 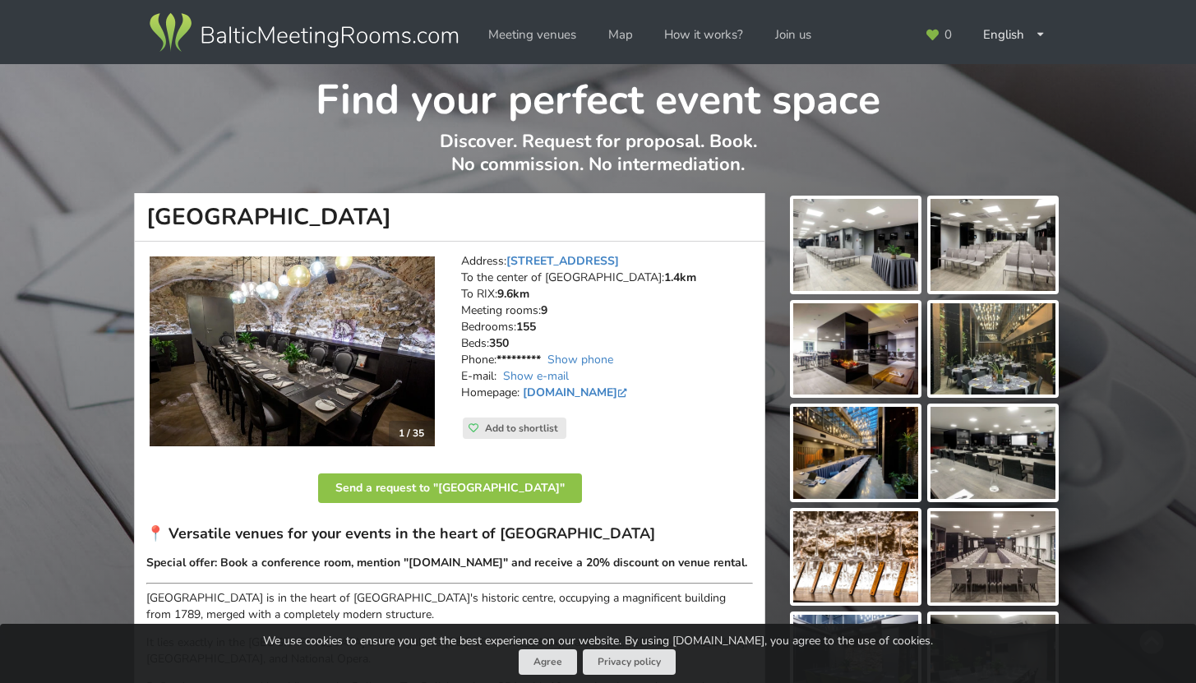 What do you see at coordinates (513, 294) in the screenshot?
I see `strong: 9.6km` at bounding box center [513, 294].